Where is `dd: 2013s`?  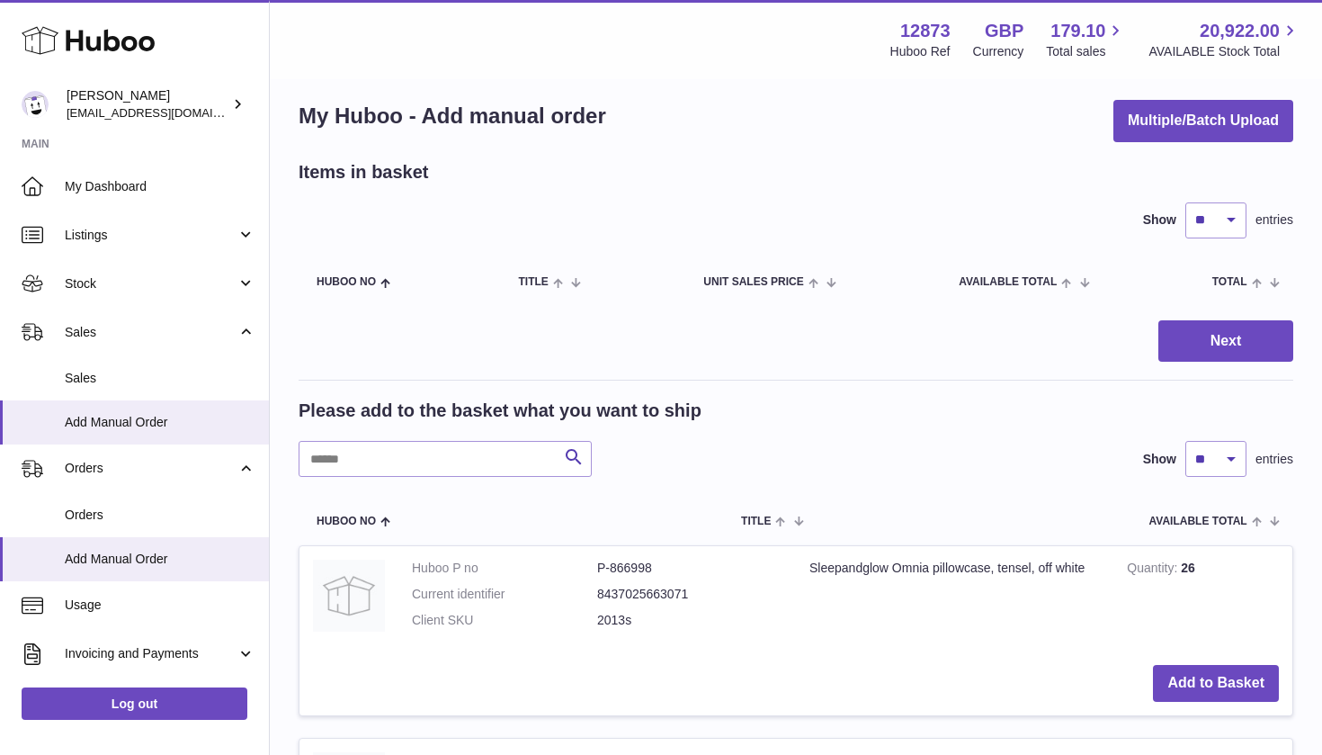
dd: 2013s is located at coordinates (690, 620).